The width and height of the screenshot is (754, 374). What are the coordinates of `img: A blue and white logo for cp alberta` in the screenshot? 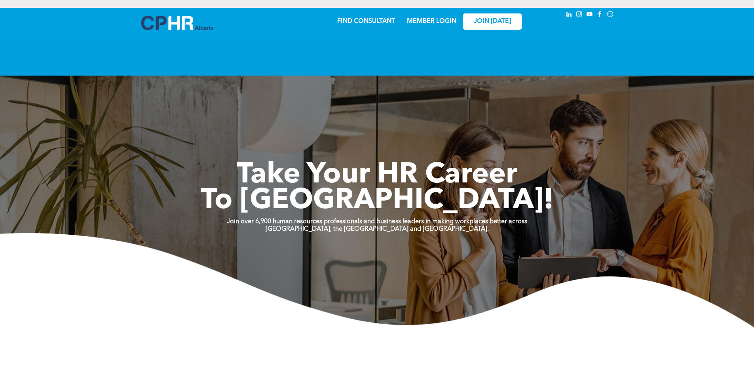 It's located at (177, 23).